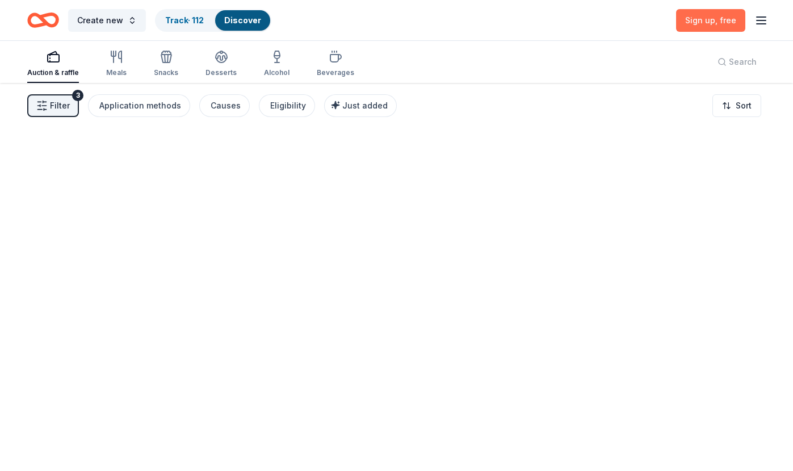 Image resolution: width=793 pixels, height=471 pixels. Describe the element at coordinates (725, 20) in the screenshot. I see `span: , free` at that location.